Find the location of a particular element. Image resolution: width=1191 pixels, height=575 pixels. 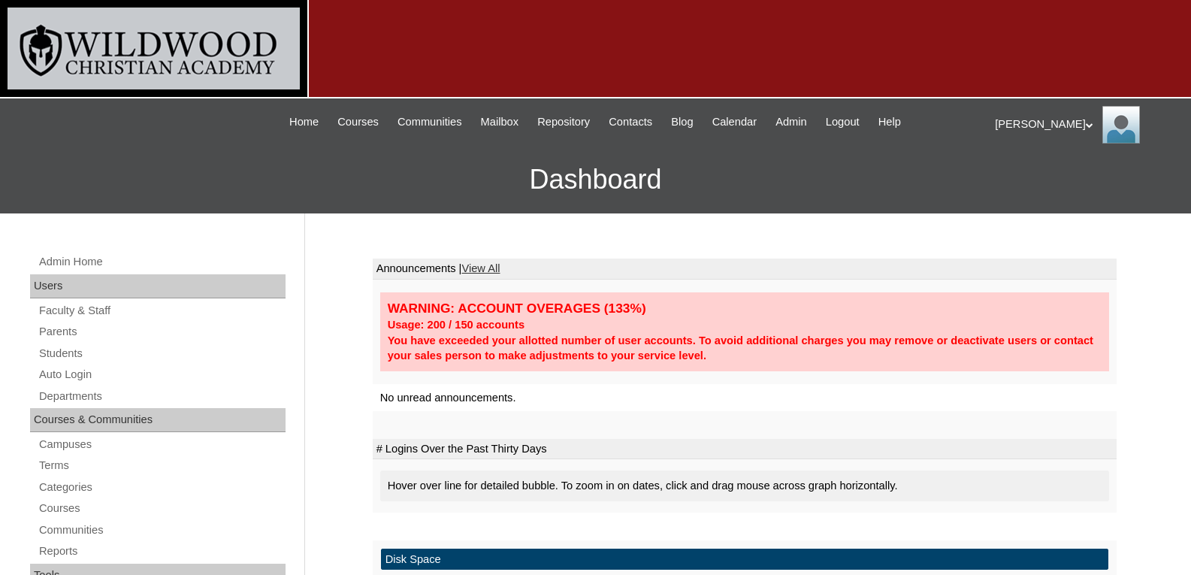

div: Users is located at coordinates (158, 286).